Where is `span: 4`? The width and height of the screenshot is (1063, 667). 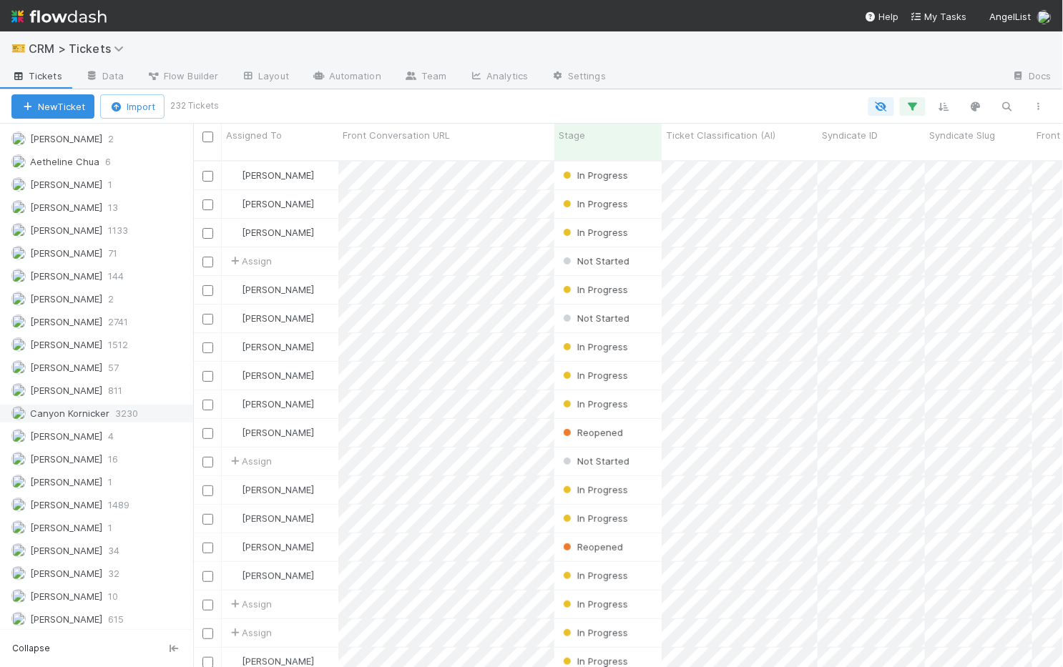 span: 4 is located at coordinates (111, 436).